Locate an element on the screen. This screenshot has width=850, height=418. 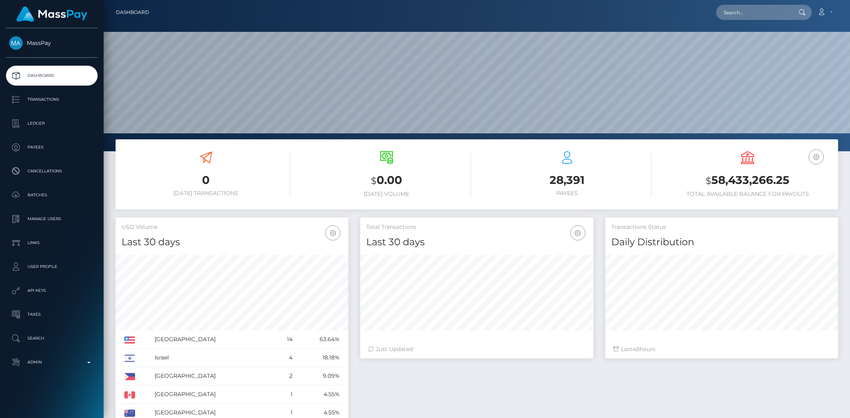
h3: 58,433,266.25 is located at coordinates (747, 180).